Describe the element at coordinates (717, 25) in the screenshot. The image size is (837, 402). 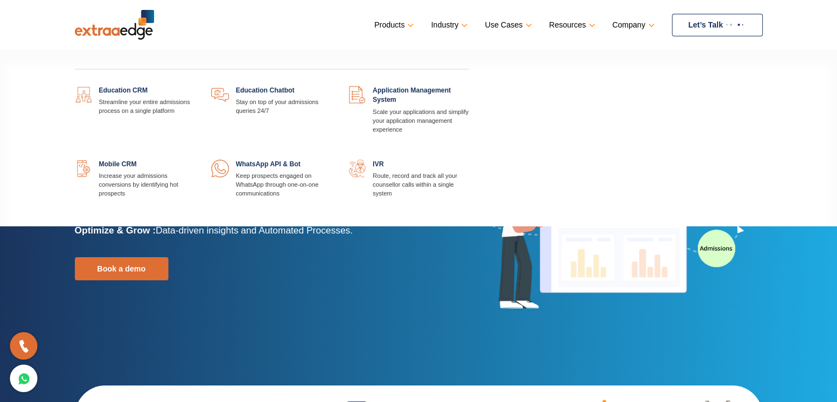
I see `a: Let’s Talk` at that location.